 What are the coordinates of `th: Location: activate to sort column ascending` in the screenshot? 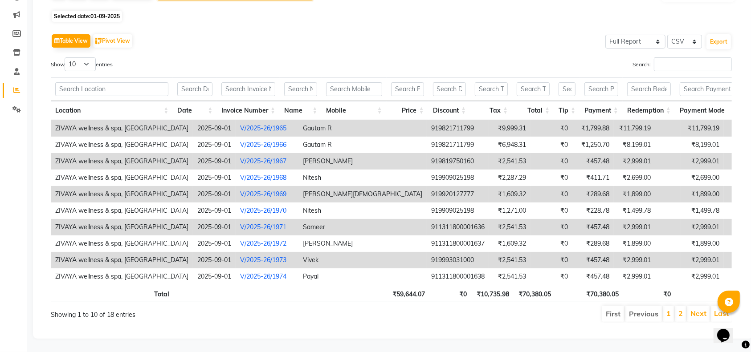 It's located at (112, 110).